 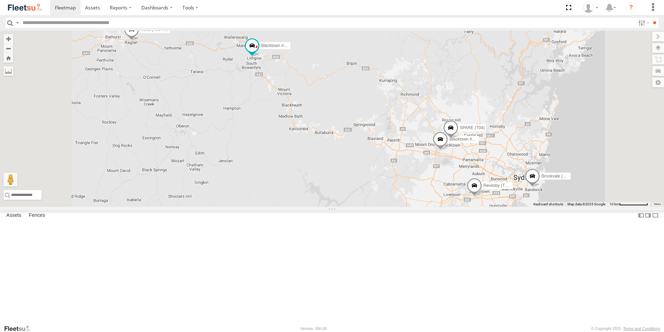 I want to click on button: Map Scale: 10 km per 79 pixels, so click(x=629, y=204).